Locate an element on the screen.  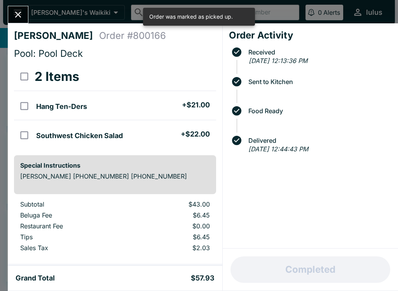
p: $43.00 is located at coordinates (171, 204).